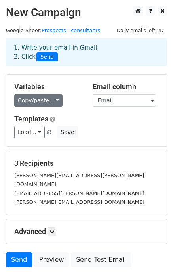  I want to click on h2: New Campaign, so click(86, 13).